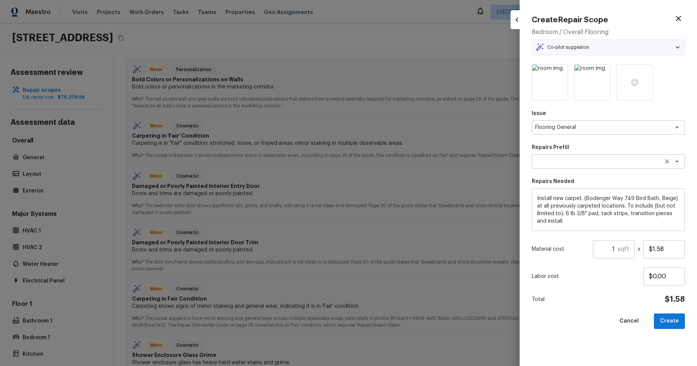 The width and height of the screenshot is (697, 366). Describe the element at coordinates (568, 47) in the screenshot. I see `p: Co-pilot suggestion` at that location.